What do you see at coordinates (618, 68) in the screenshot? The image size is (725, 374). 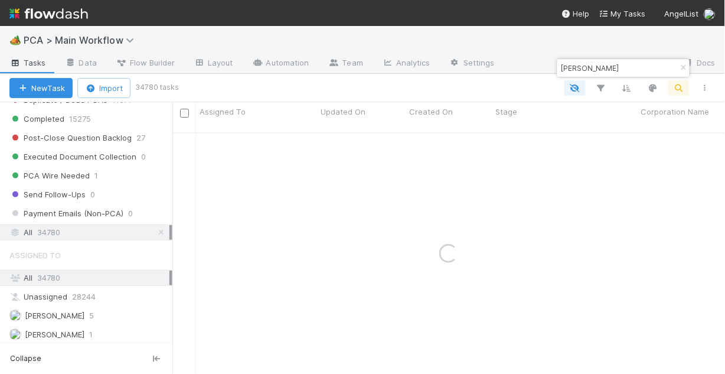 I see `input: Search...` at bounding box center [618, 68].